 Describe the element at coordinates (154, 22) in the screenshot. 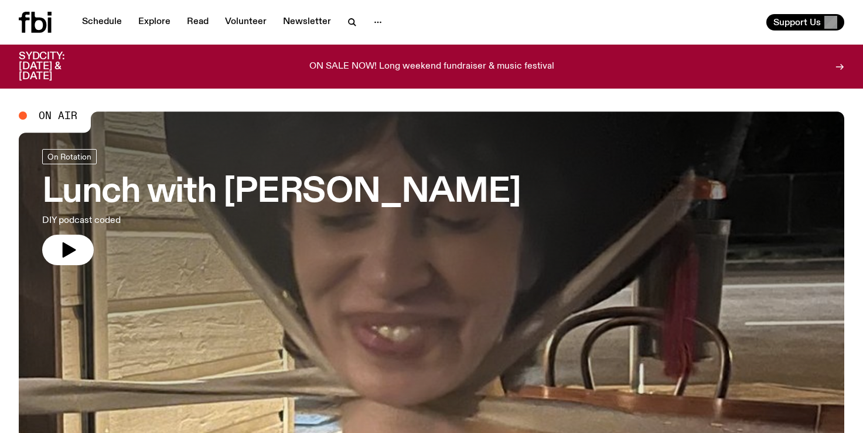

I see `a: Explore` at that location.